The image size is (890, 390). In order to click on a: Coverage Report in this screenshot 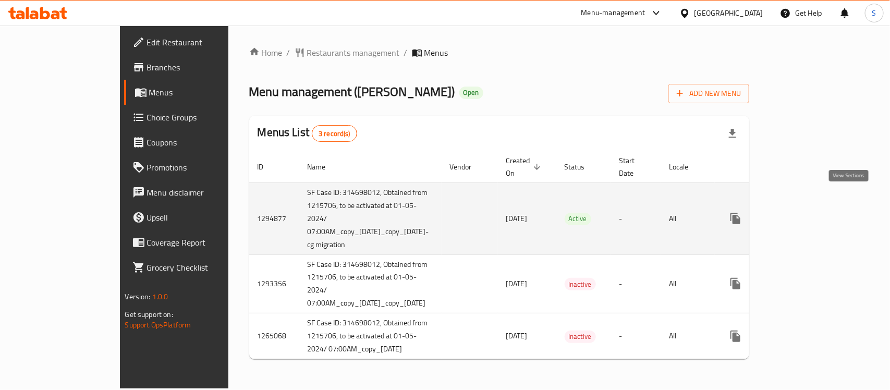, I will do `click(196, 243)`.